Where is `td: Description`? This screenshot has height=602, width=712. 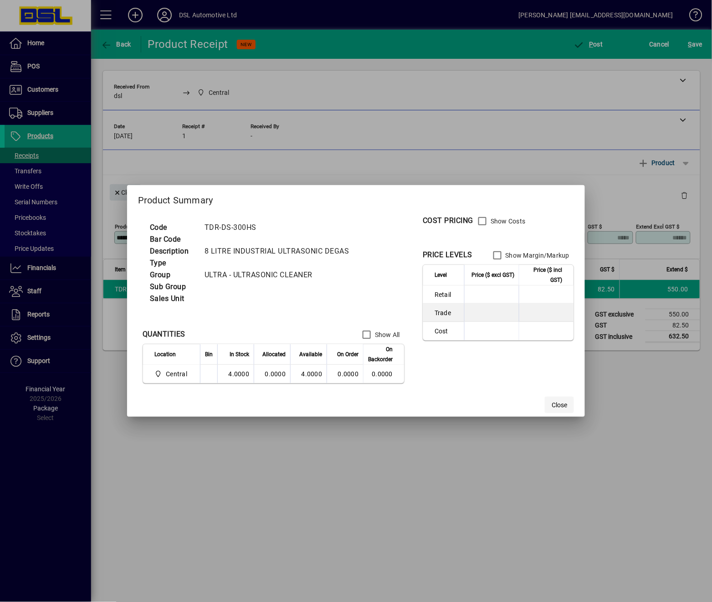
td: Description is located at coordinates (173, 251).